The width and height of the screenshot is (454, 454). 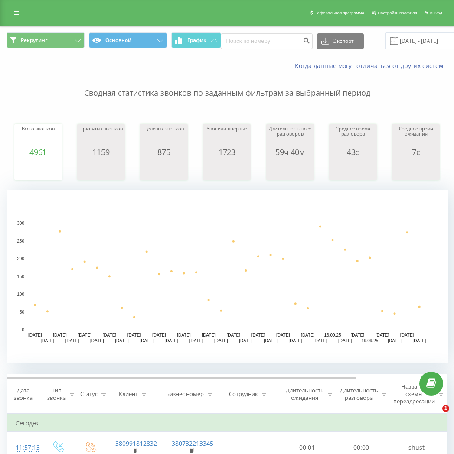 What do you see at coordinates (185, 394) in the screenshot?
I see `div: Бизнес номер` at bounding box center [185, 394].